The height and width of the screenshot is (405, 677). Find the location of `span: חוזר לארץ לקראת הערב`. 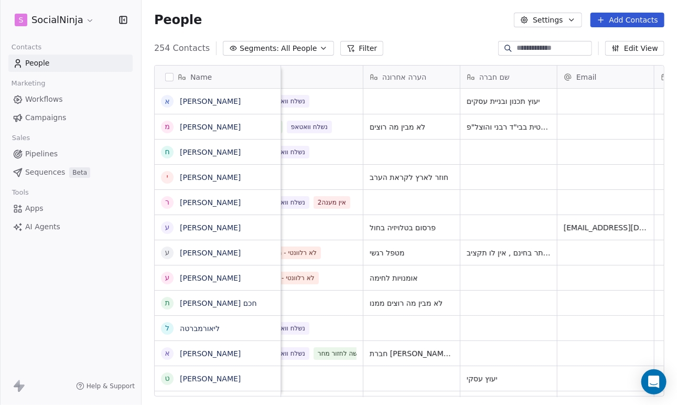

span: חוזר לארץ לקראת הערב is located at coordinates (412, 177).